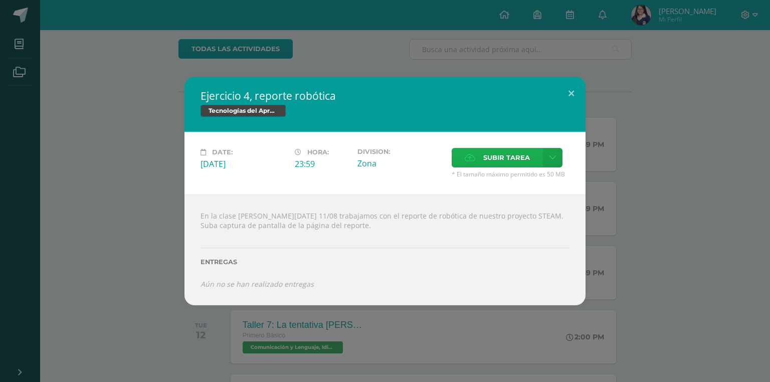 The width and height of the screenshot is (770, 382). Describe the element at coordinates (257, 284) in the screenshot. I see `i: Aún no se han realizado entregas` at that location.